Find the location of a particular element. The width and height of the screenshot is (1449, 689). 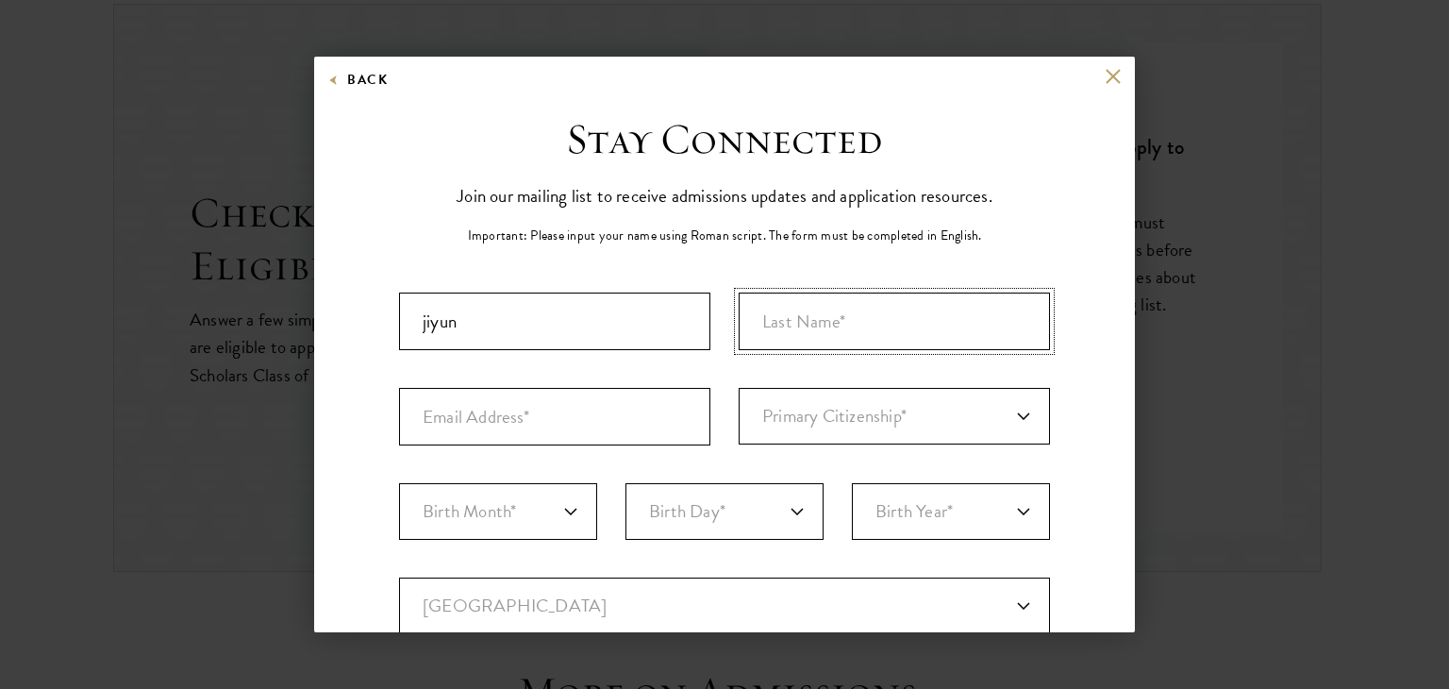

input: First Name* is located at coordinates (555, 321).